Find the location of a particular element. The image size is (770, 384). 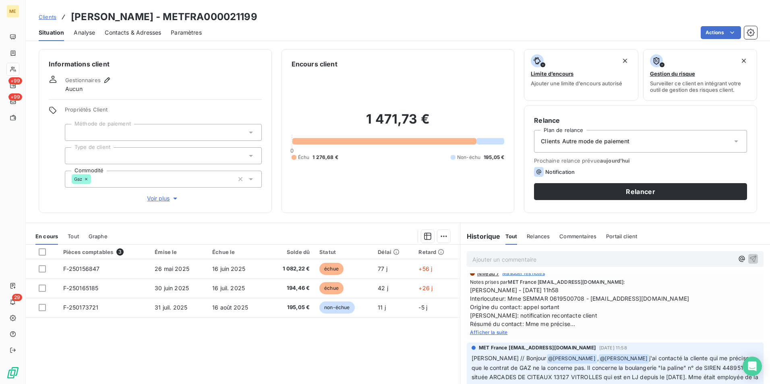

span: F-250156847 is located at coordinates (81, 268).